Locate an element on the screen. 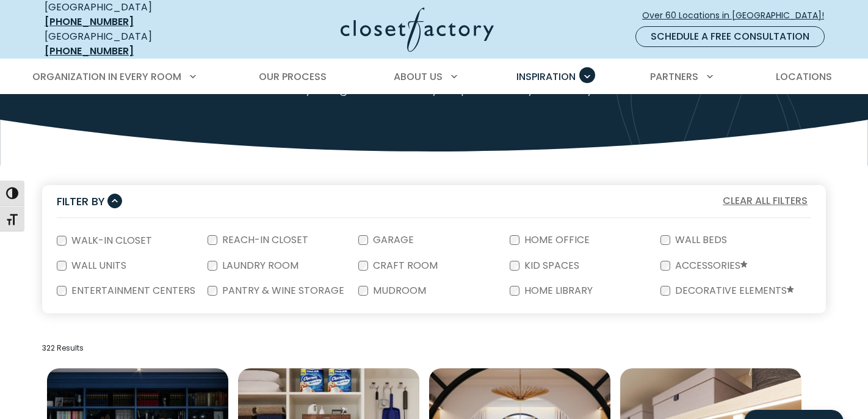 The height and width of the screenshot is (419, 868). label: Reach-In Closet is located at coordinates (264, 240).